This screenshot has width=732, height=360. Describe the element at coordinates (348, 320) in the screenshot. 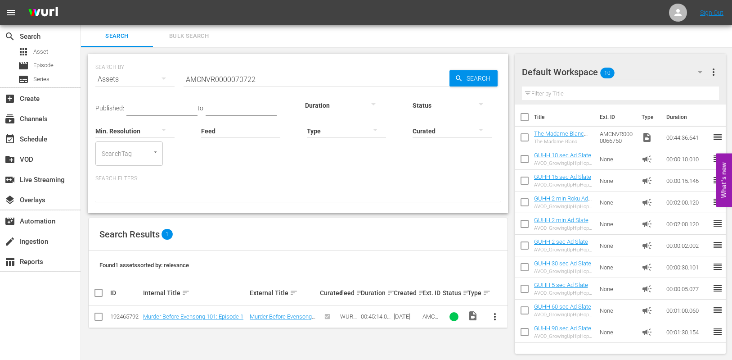

I see `span: WURL Feed` at that location.